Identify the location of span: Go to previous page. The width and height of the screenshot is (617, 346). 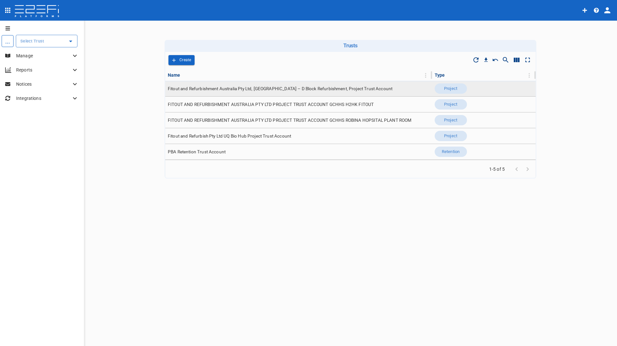
(517, 169).